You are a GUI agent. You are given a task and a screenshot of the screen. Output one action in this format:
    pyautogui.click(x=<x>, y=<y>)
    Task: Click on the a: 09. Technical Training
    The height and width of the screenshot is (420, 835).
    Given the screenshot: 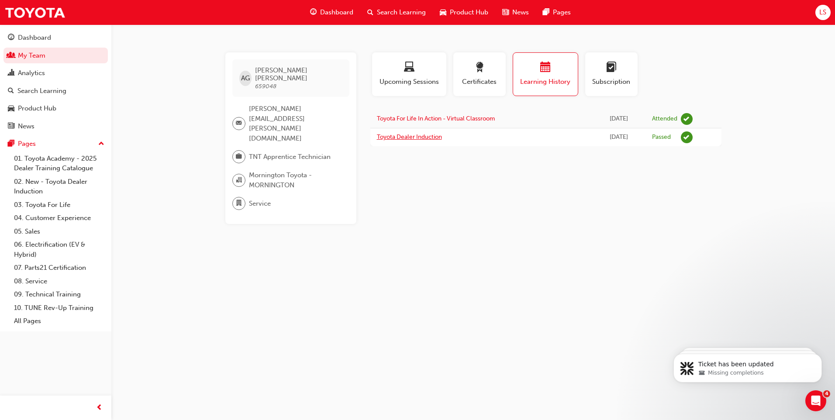 What is the action you would take?
    pyautogui.click(x=59, y=294)
    